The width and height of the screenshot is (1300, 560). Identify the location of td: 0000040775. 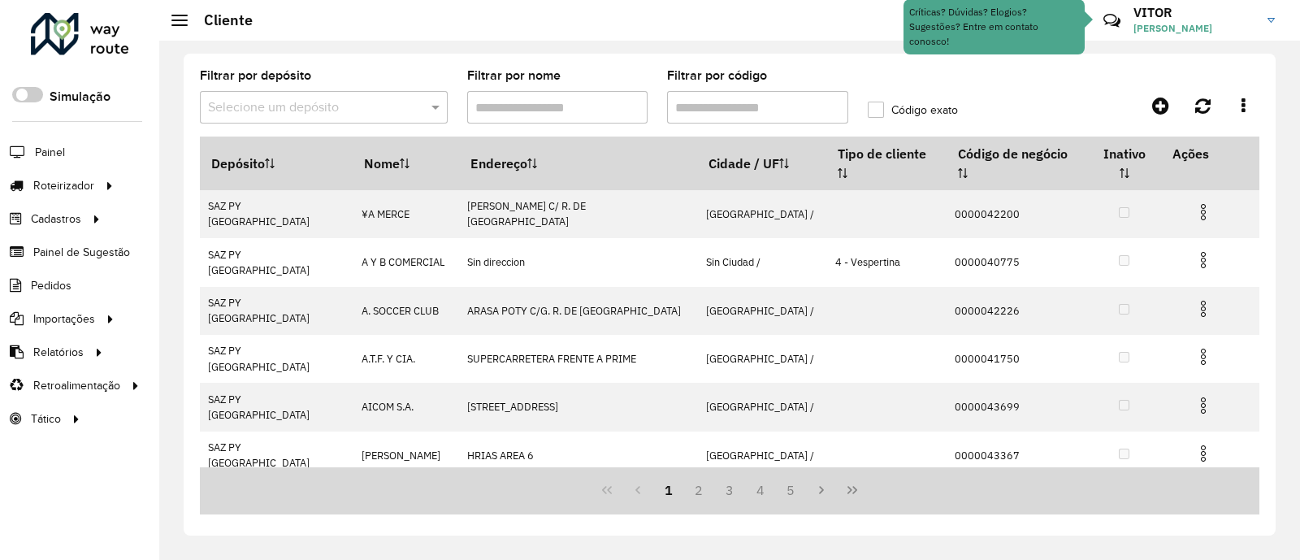
(1016, 262).